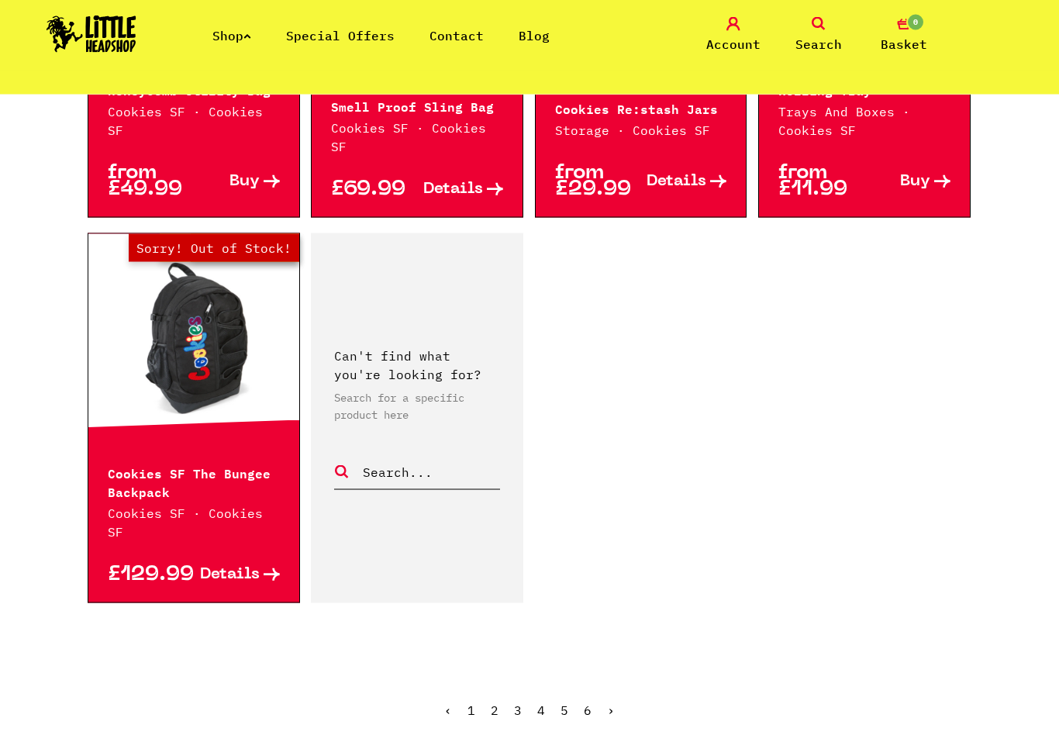 The height and width of the screenshot is (742, 1059). Describe the element at coordinates (150, 181) in the screenshot. I see `p: from £49.99` at that location.